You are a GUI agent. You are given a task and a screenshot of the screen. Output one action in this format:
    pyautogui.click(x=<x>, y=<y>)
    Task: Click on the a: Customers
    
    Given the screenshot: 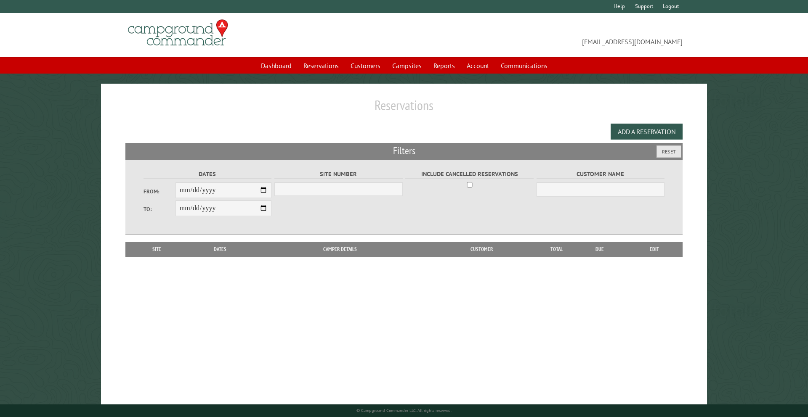 What is the action you would take?
    pyautogui.click(x=365, y=66)
    